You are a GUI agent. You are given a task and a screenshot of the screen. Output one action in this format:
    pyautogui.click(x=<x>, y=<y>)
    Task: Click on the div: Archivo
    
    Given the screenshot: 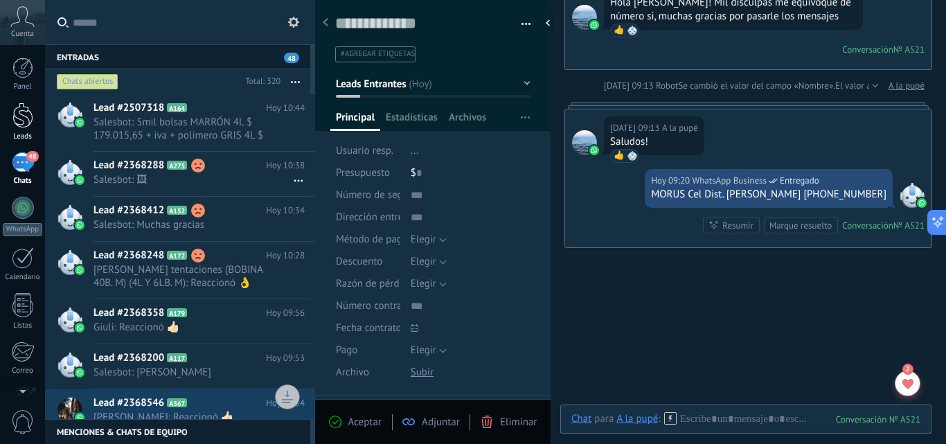 What is the action you would take?
    pyautogui.click(x=368, y=373)
    